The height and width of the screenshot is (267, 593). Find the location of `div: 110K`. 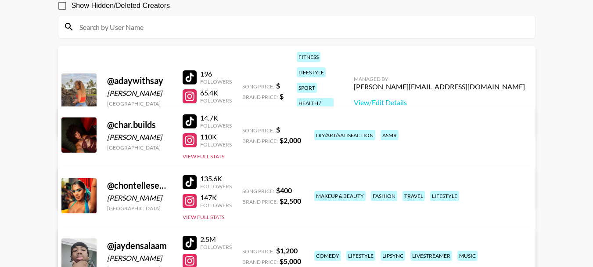

div: 110K is located at coordinates (216, 137).